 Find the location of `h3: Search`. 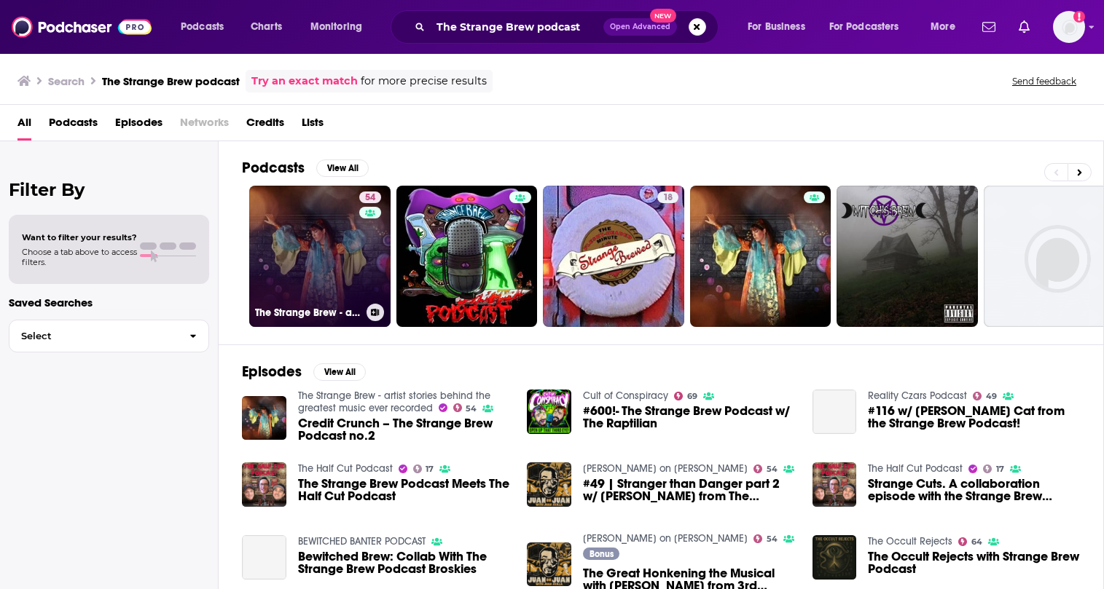

h3: Search is located at coordinates (66, 81).